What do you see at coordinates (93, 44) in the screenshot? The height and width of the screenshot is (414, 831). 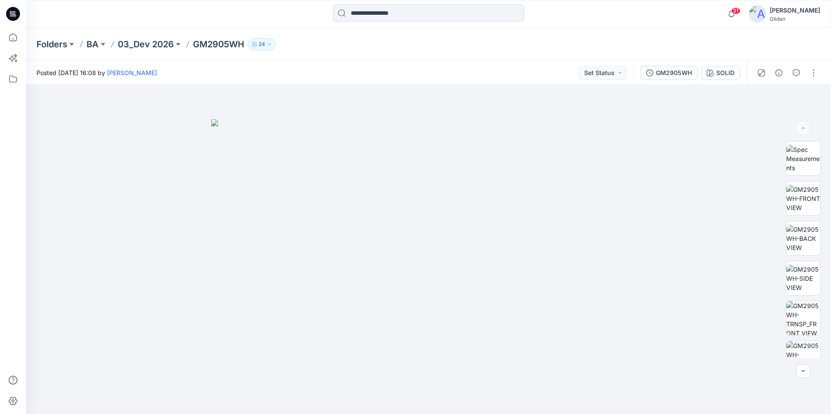 I see `a: BA` at bounding box center [93, 44].